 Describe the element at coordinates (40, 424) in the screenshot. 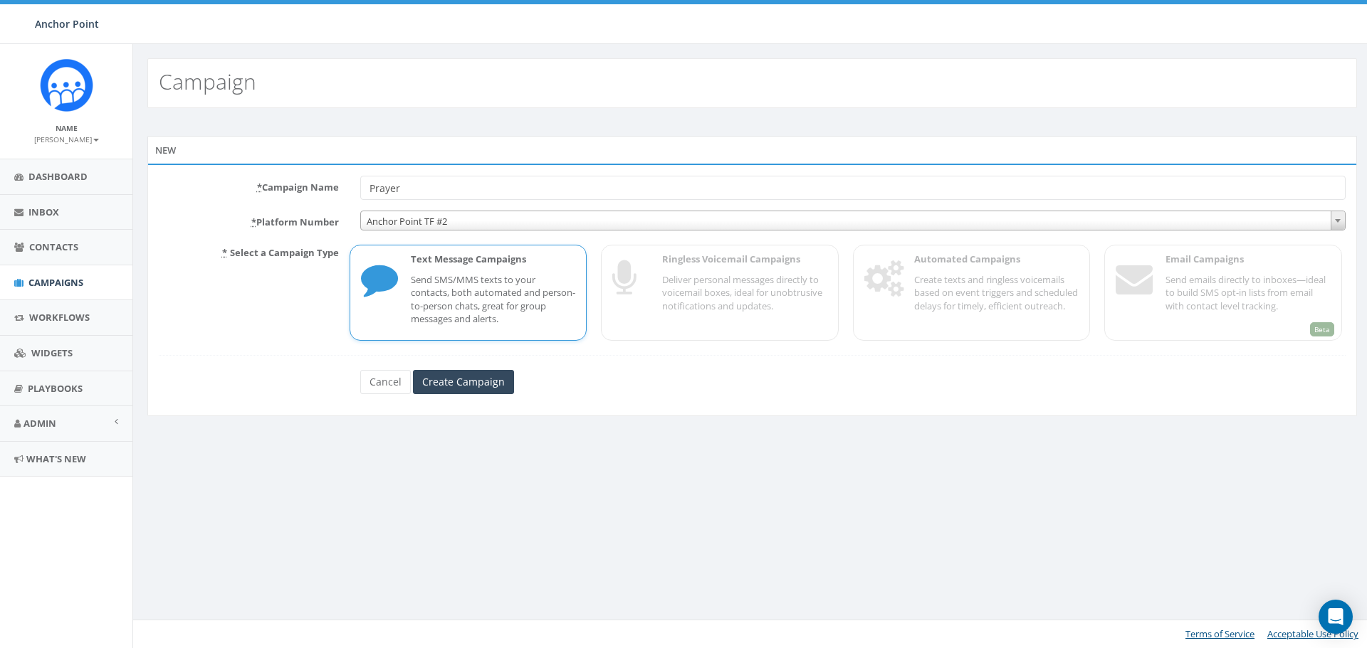

I see `span: Admin` at that location.